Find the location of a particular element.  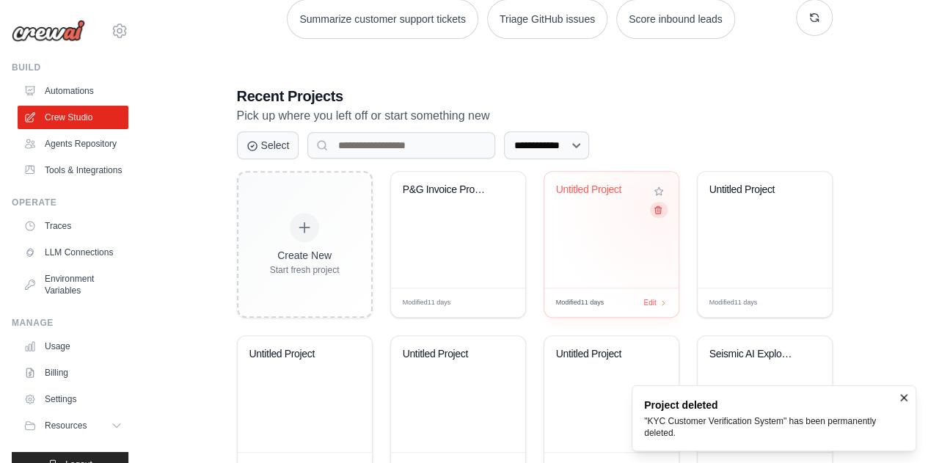

button: Select is located at coordinates (268, 145).